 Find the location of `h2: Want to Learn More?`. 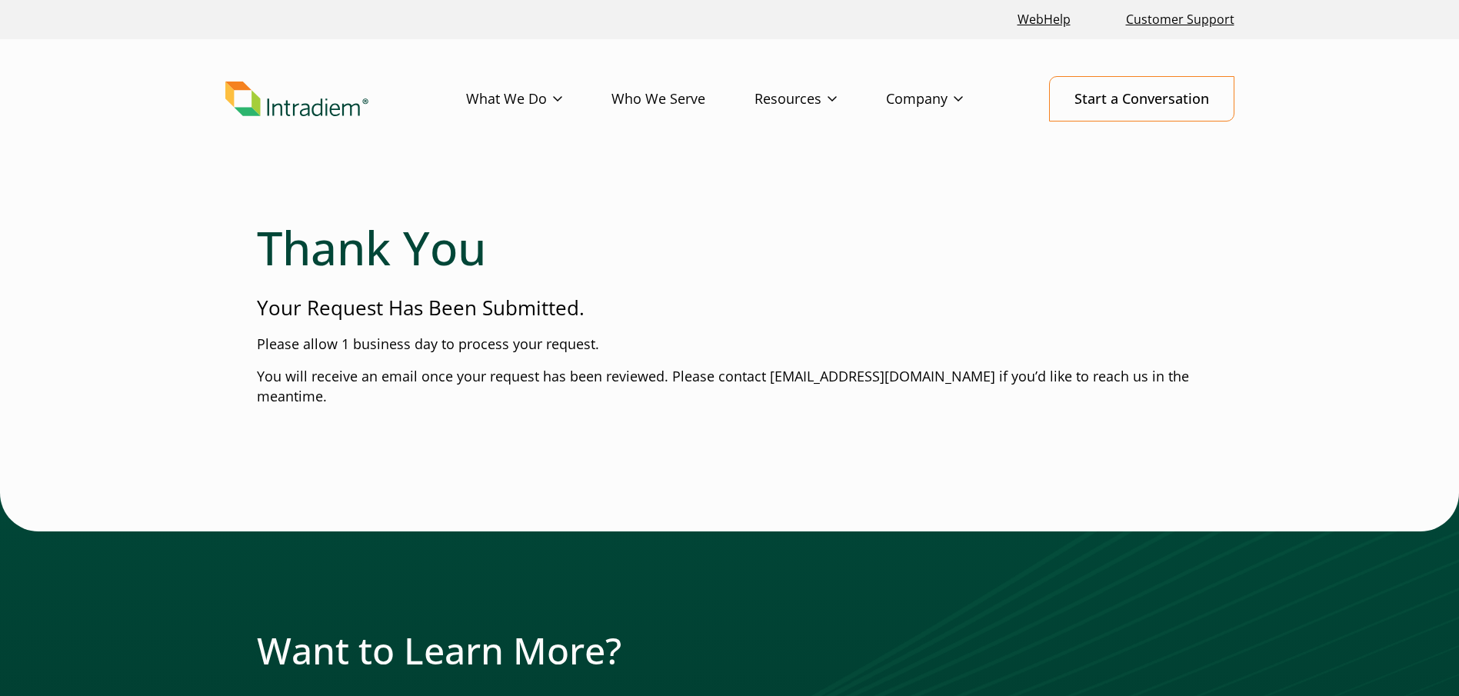

h2: Want to Learn More? is located at coordinates (730, 651).